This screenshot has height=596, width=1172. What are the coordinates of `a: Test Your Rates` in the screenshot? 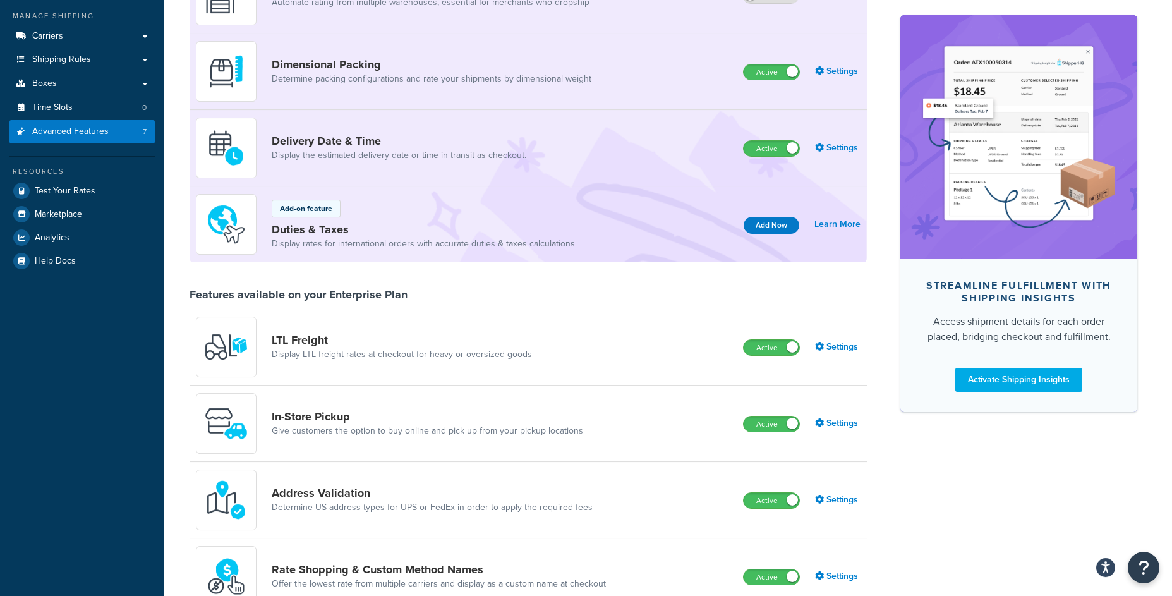 It's located at (82, 191).